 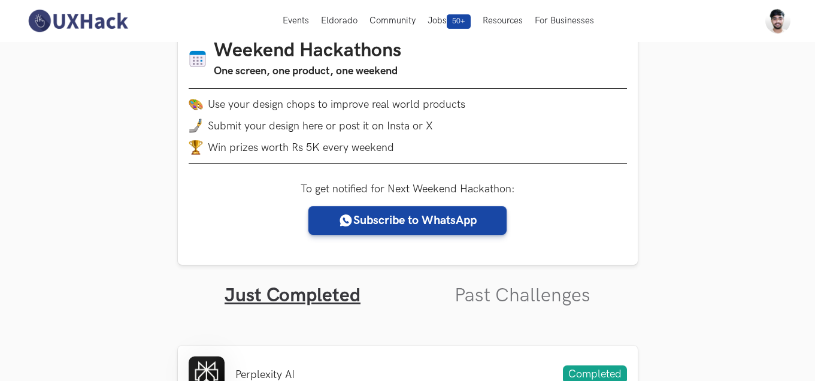 I want to click on span: Submit your design here or post it on Insta or X, so click(x=320, y=126).